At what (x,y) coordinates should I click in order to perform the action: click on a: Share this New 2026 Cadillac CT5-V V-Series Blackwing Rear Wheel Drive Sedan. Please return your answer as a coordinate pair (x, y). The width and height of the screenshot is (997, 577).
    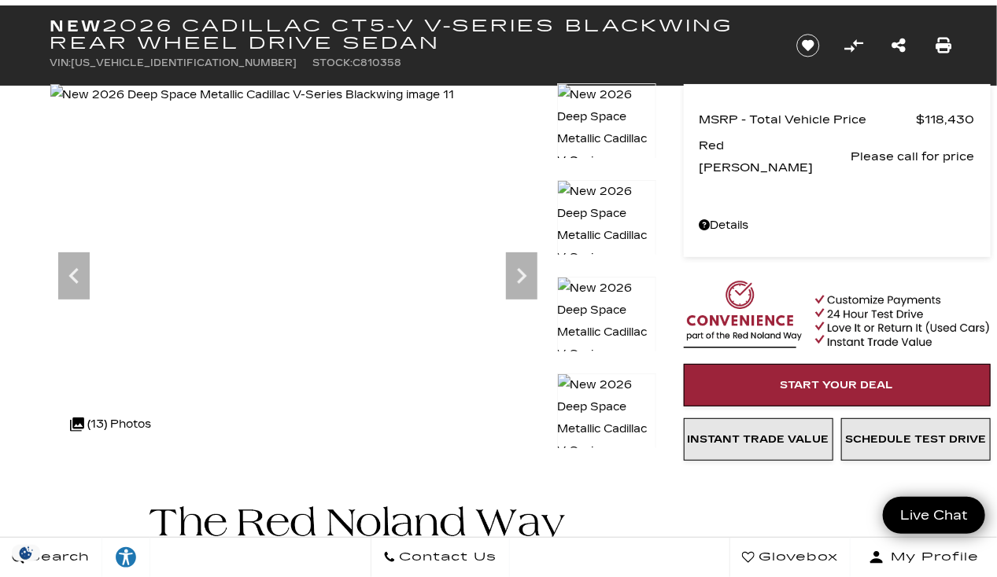
    Looking at the image, I should click on (898, 46).